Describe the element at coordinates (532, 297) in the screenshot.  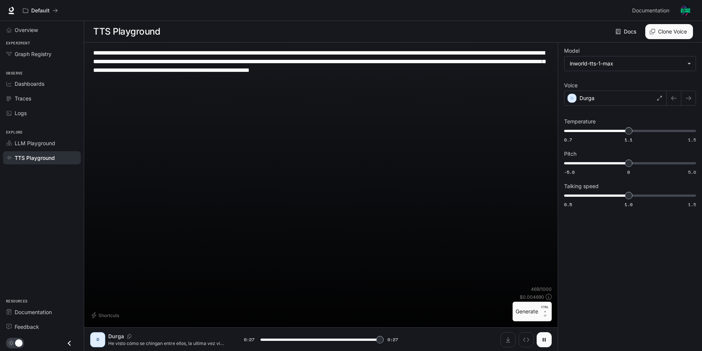
I see `p: $ 0.004690` at that location.